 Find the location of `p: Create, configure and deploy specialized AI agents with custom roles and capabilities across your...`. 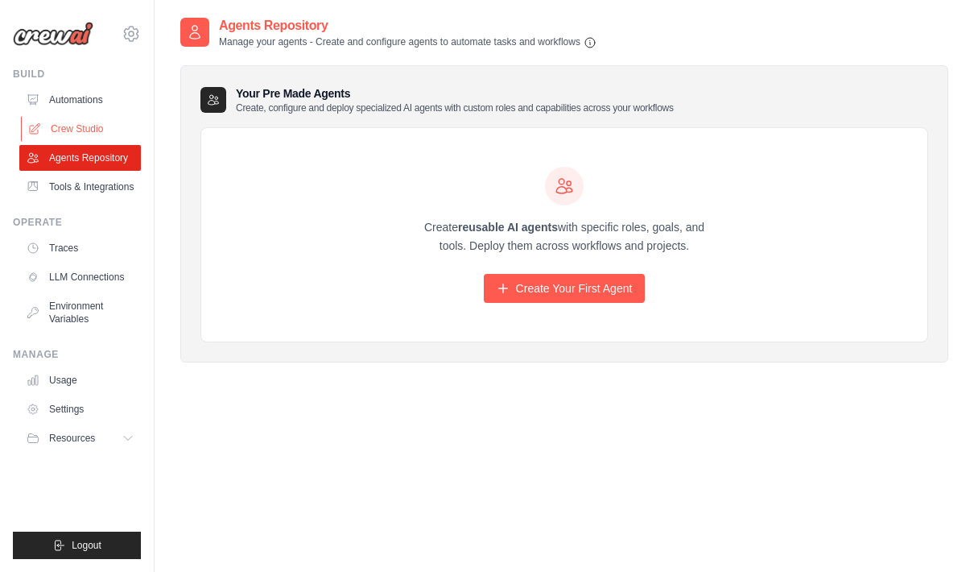

p: Create, configure and deploy specialized AI agents with custom roles and capabilities across your... is located at coordinates (455, 108).